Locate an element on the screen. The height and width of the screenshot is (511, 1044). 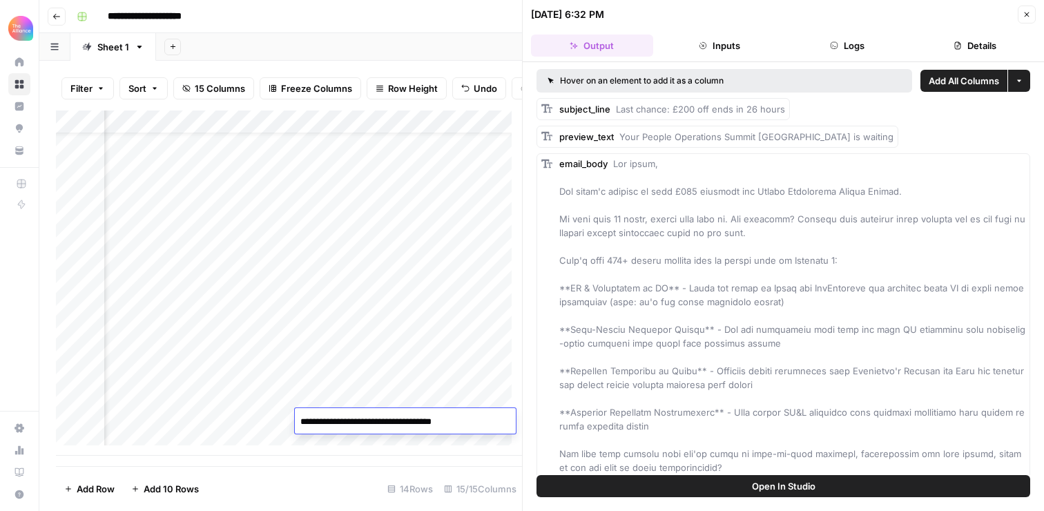
span: Last chance: £200 off ends in 26 hours is located at coordinates (700, 109).